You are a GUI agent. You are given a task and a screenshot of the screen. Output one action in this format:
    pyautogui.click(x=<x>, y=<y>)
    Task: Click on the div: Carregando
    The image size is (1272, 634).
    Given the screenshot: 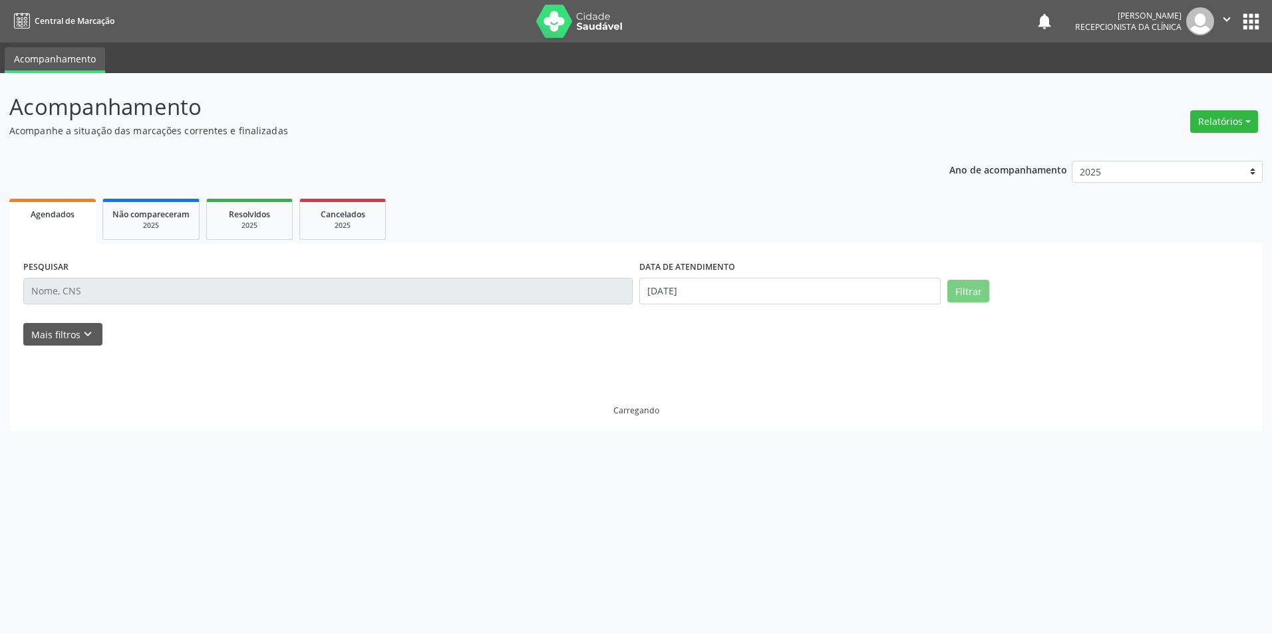 What is the action you would take?
    pyautogui.click(x=636, y=410)
    